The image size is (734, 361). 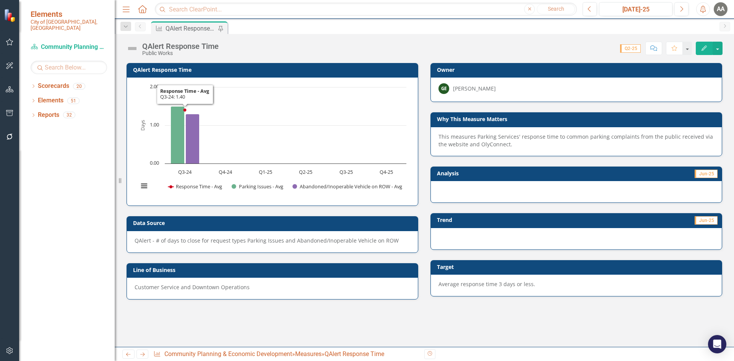 What do you see at coordinates (366, 9) in the screenshot?
I see `input: Search ClearPoint...` at bounding box center [366, 9].